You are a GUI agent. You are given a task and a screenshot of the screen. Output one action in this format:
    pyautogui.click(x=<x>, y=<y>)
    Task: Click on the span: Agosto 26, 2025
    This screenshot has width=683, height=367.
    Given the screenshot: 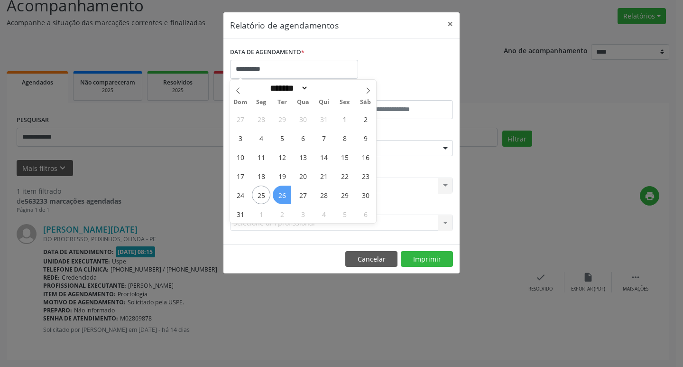 What is the action you would take?
    pyautogui.click(x=282, y=195)
    